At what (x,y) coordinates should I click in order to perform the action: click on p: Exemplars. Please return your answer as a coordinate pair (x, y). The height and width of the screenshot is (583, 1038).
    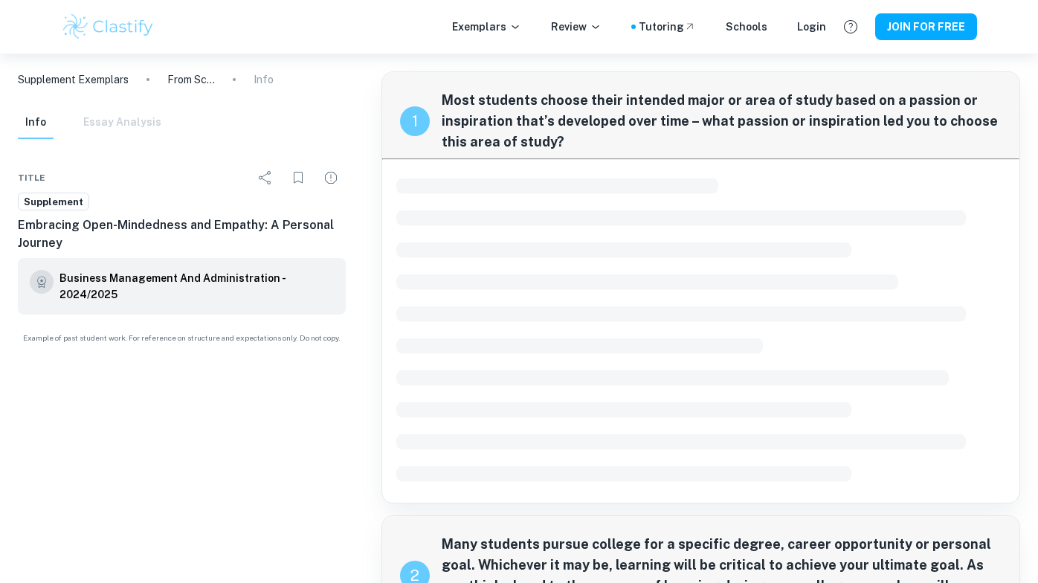
    Looking at the image, I should click on (486, 27).